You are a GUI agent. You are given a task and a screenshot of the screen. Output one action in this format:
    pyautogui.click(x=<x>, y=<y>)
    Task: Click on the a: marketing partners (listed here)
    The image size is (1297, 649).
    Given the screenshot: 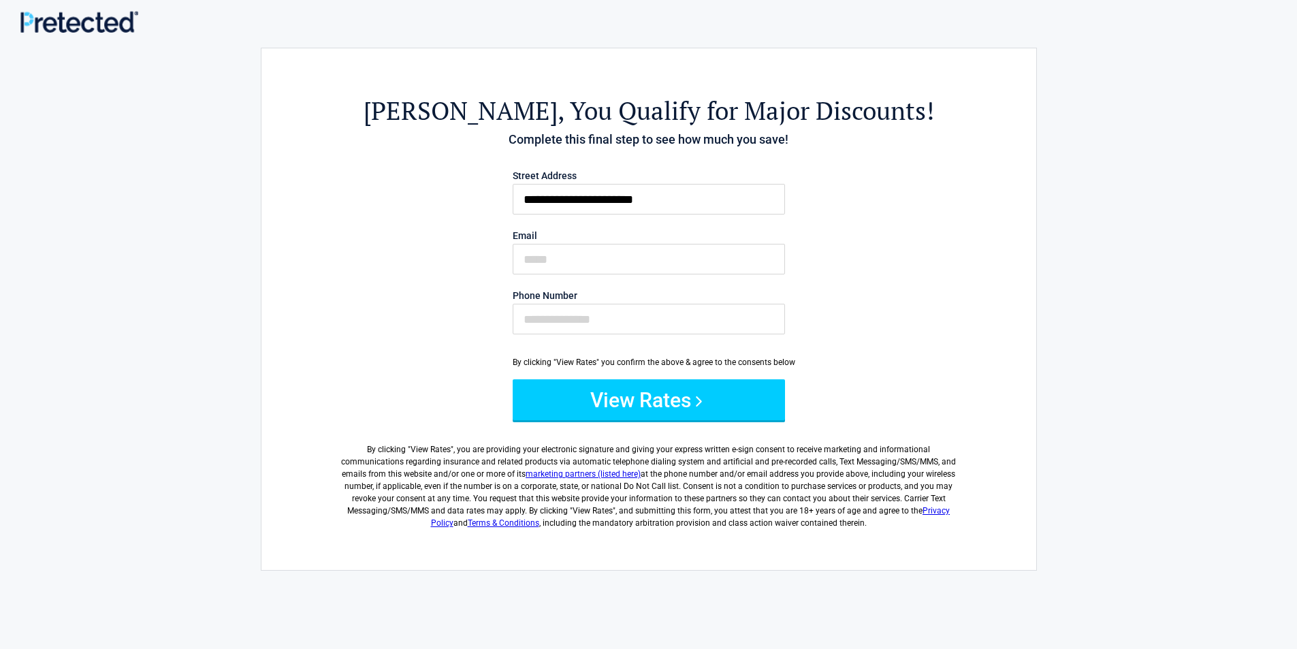 What is the action you would take?
    pyautogui.click(x=583, y=474)
    